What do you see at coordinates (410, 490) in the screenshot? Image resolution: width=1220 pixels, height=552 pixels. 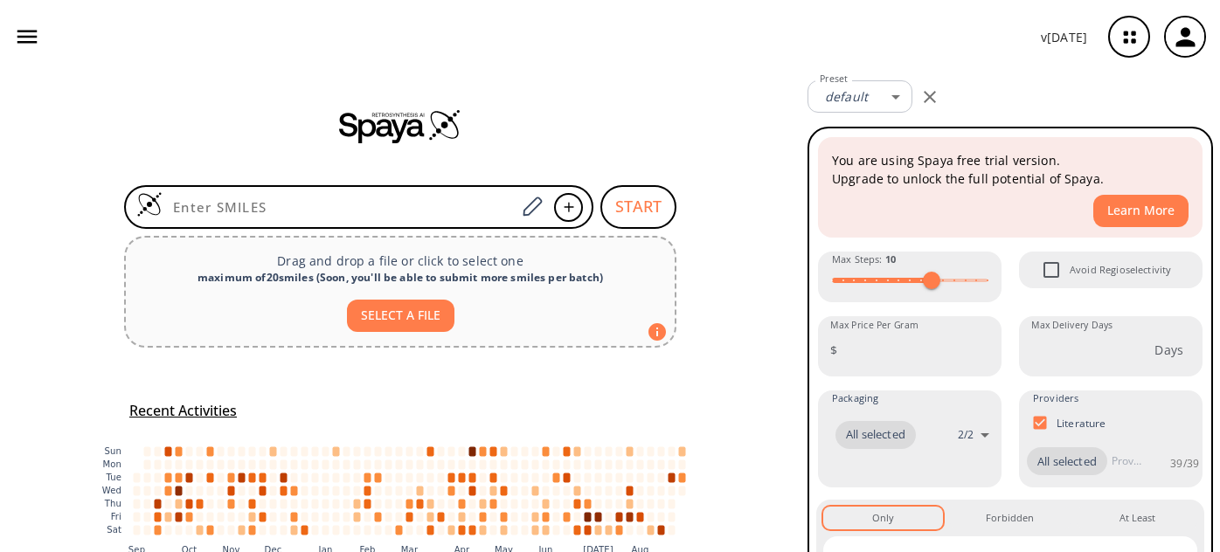 I see `g: cell` at bounding box center [410, 490].